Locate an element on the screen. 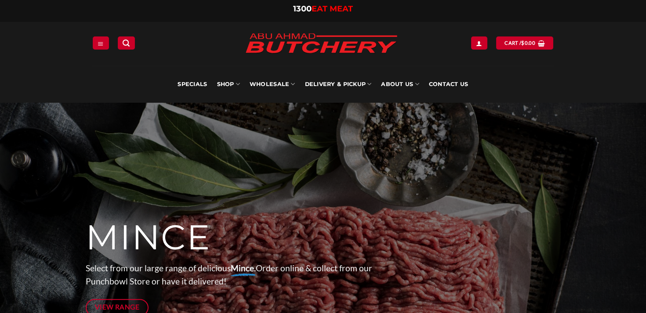 Image resolution: width=646 pixels, height=313 pixels. a: Wholesale is located at coordinates (272, 84).